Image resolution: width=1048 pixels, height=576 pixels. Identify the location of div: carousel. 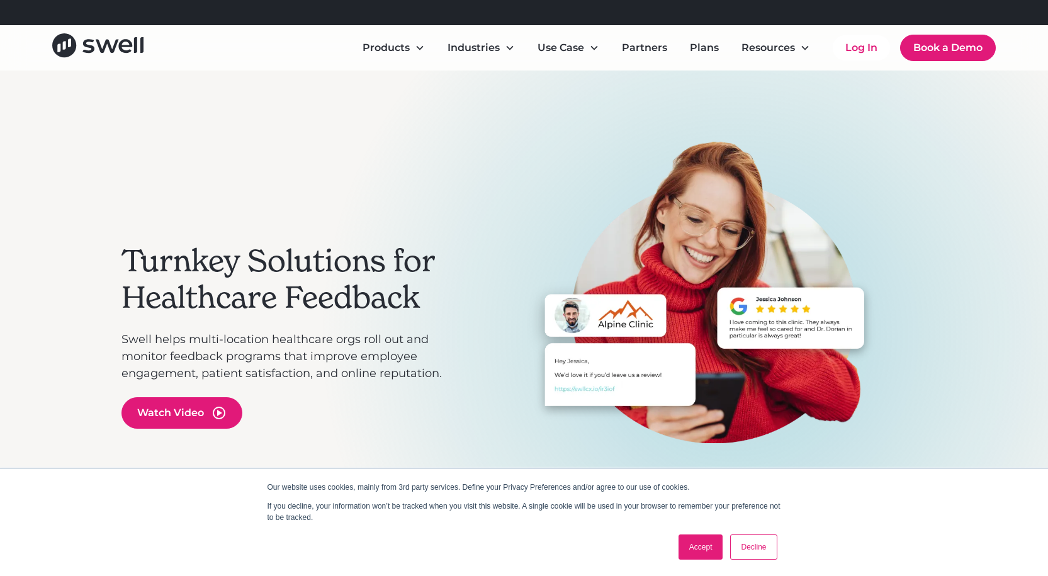
(701, 336).